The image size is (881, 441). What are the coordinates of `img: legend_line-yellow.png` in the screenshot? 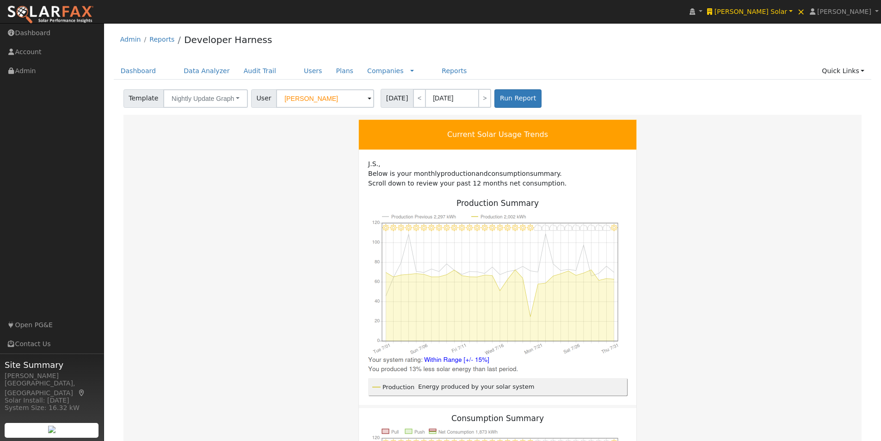 It's located at (377, 387).